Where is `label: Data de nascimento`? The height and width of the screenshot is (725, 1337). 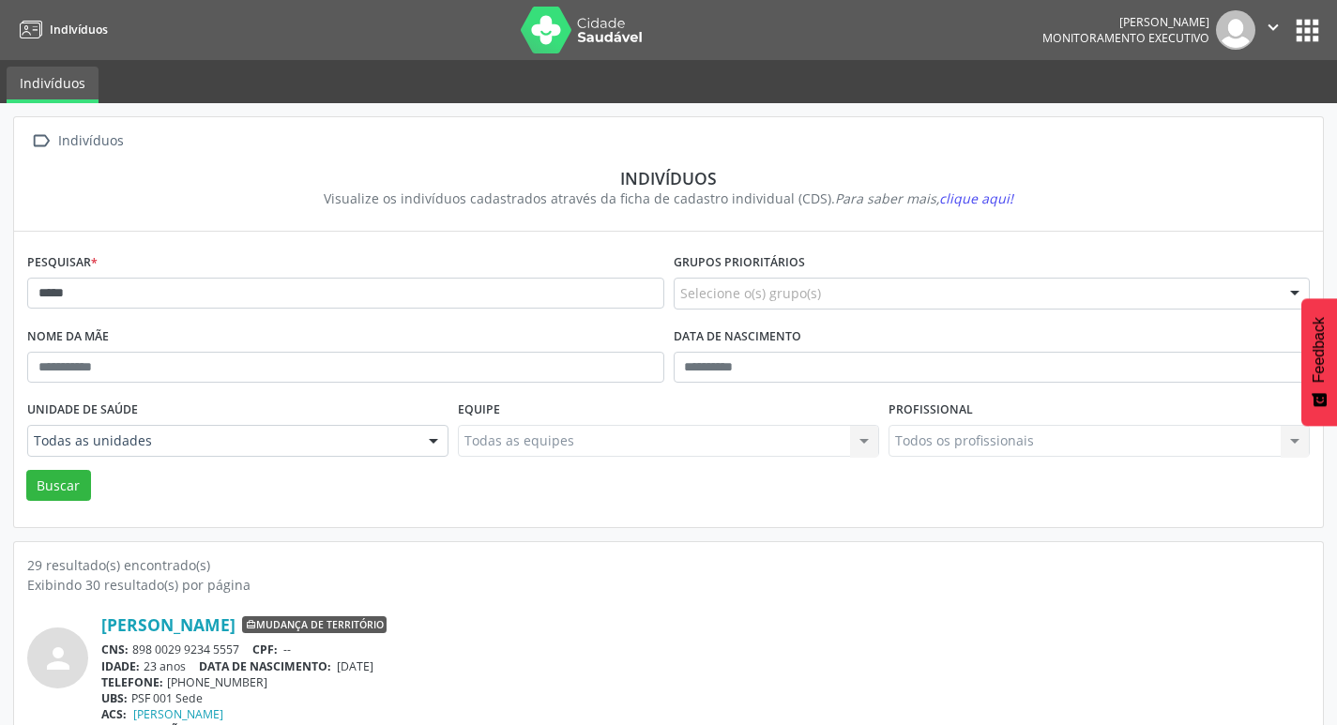
label: Data de nascimento is located at coordinates (737, 337).